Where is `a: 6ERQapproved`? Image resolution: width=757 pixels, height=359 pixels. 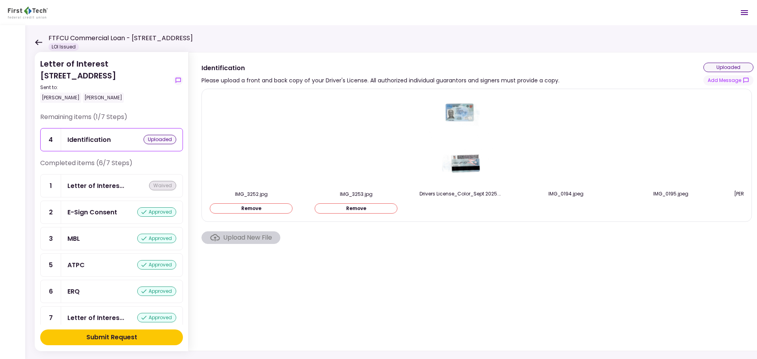
a: 6ERQapproved is located at coordinates (112, 291).